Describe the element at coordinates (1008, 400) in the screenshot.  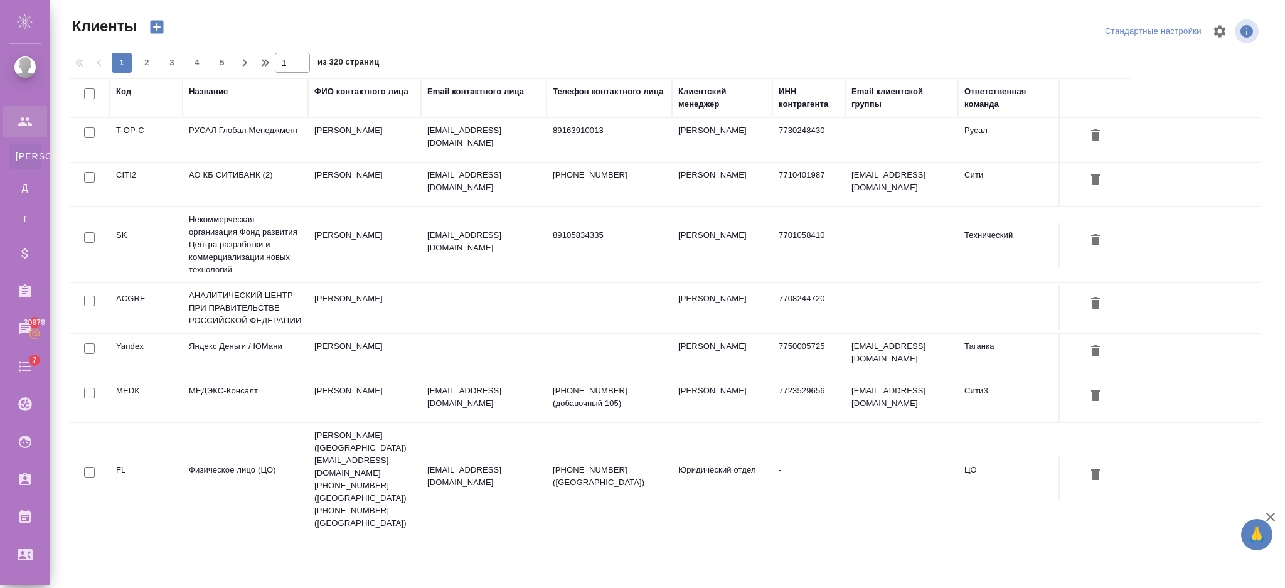
I see `td: Сити3` at that location.